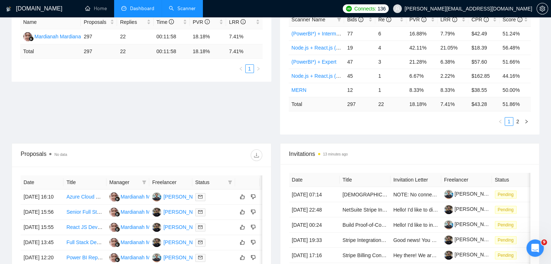  What do you see at coordinates (484, 33) in the screenshot?
I see `td: $42.49` at bounding box center [484, 33].